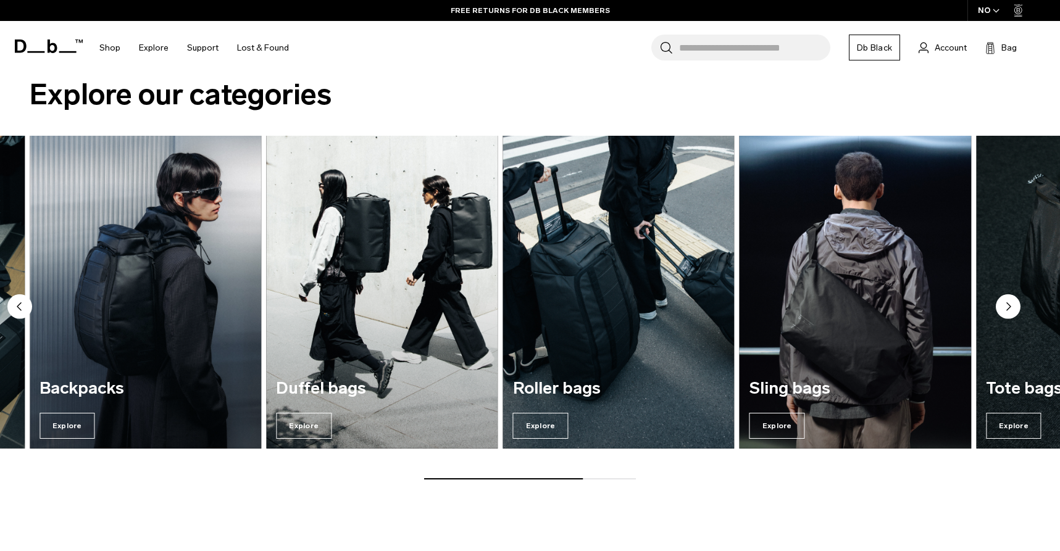 This screenshot has height=551, width=1060. What do you see at coordinates (950, 48) in the screenshot?
I see `span: Account` at bounding box center [950, 48].